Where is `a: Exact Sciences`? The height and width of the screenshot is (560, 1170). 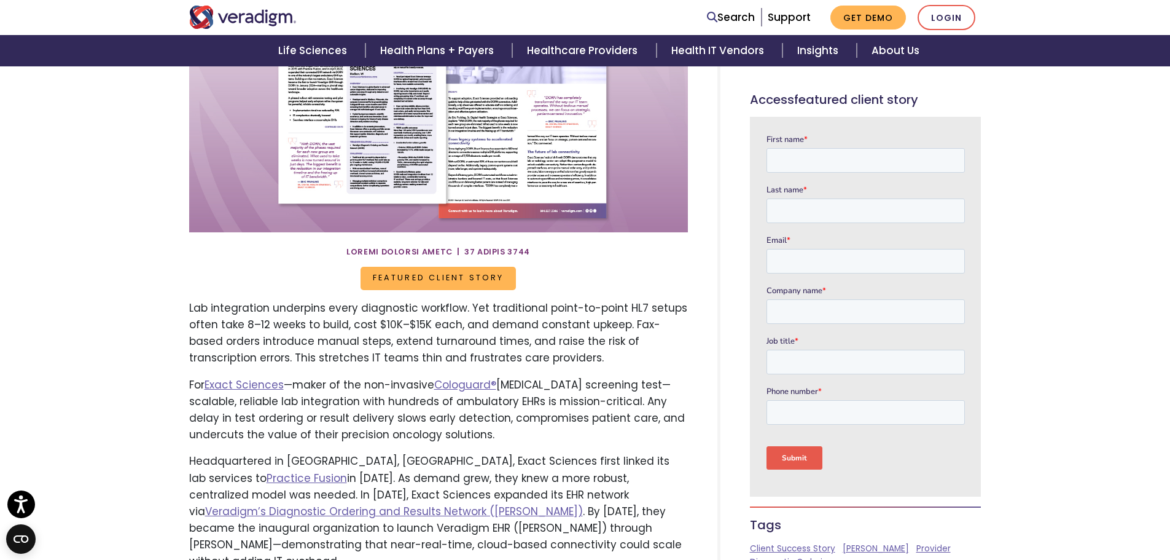 a: Exact Sciences is located at coordinates (244, 385).